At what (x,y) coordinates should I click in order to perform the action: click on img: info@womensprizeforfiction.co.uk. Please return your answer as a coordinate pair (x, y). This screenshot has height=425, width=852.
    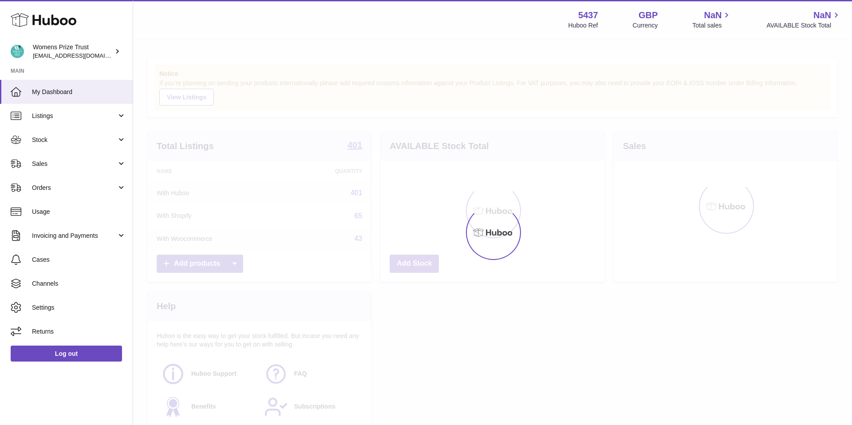
    Looking at the image, I should click on (17, 51).